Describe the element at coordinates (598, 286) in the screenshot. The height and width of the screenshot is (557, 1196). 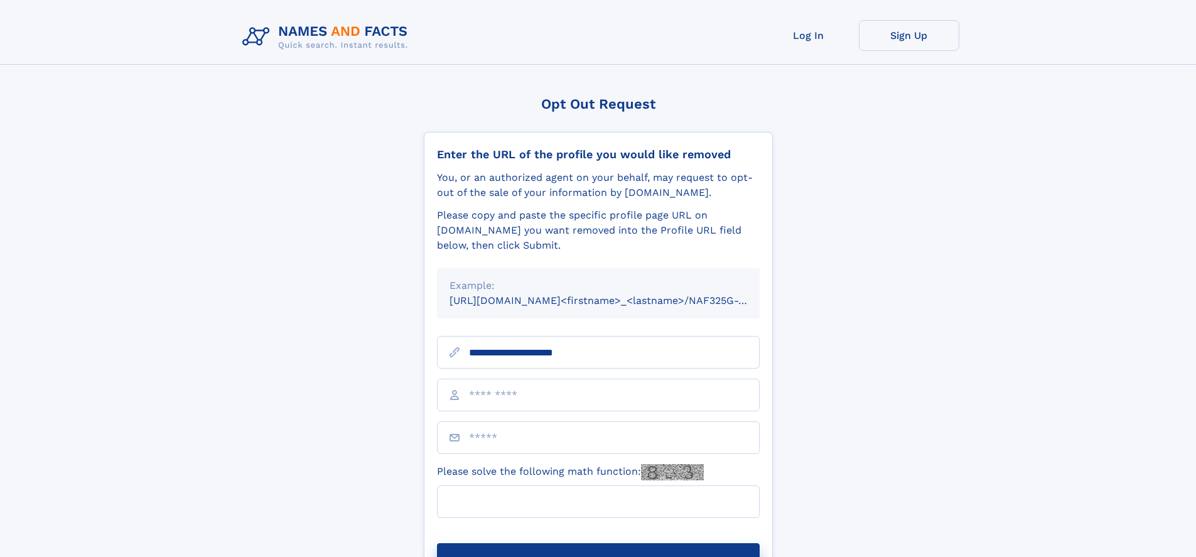
I see `div: Example:` at that location.